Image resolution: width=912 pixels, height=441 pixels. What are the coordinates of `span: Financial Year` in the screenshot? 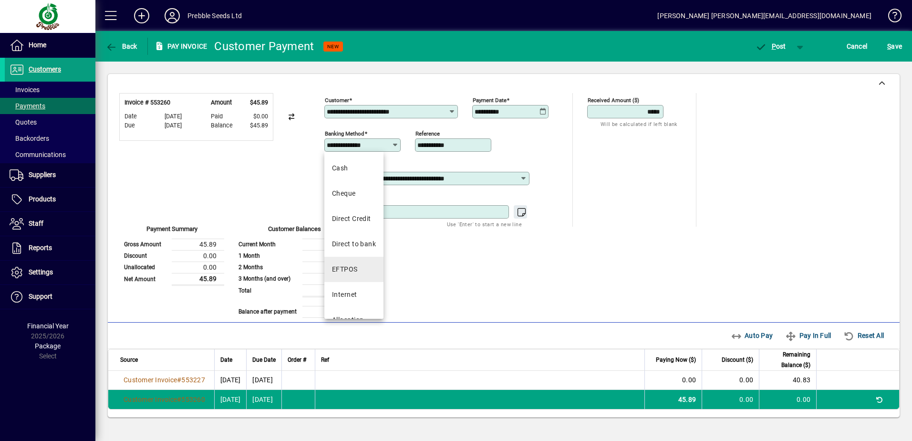 It's located at (48, 326).